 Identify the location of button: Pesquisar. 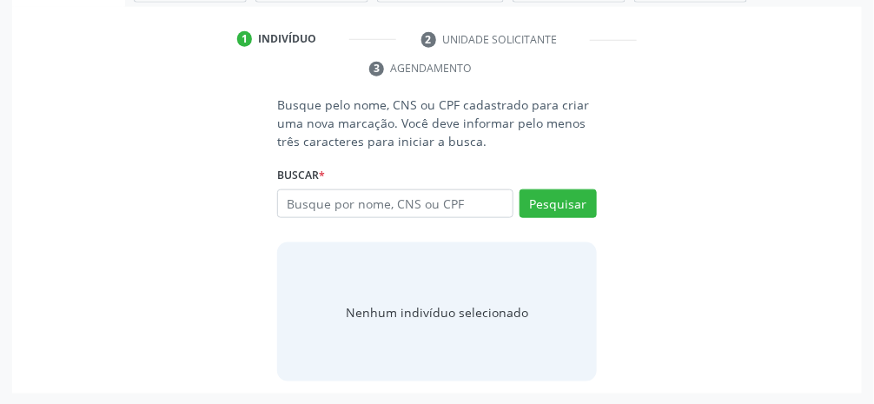
(558, 204).